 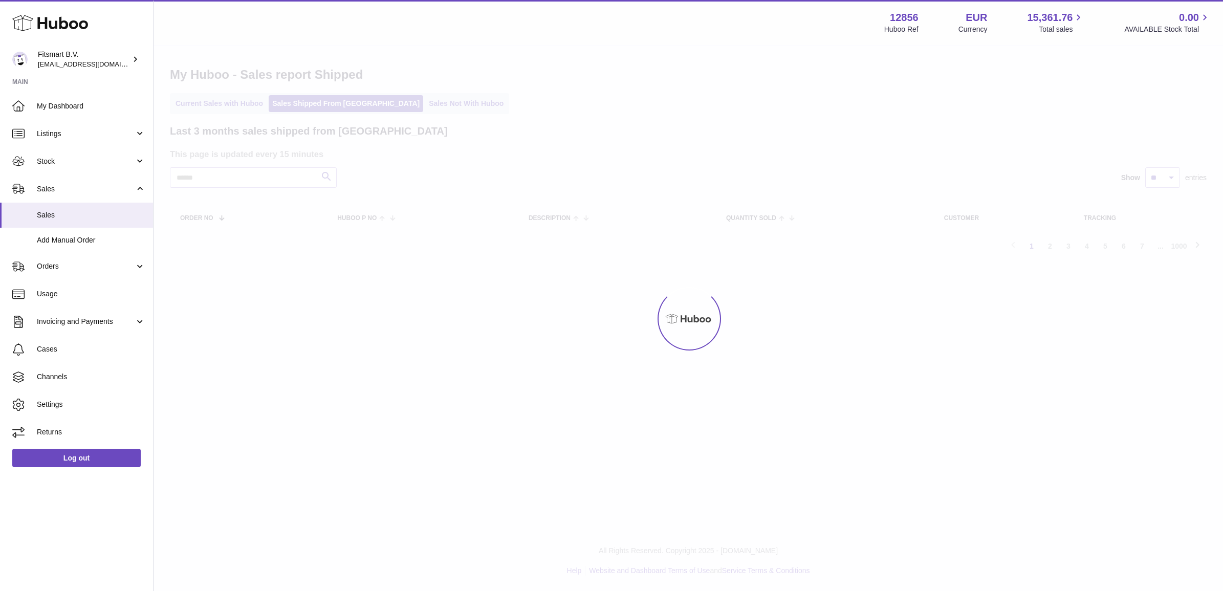 I want to click on span: Stock, so click(x=85, y=161).